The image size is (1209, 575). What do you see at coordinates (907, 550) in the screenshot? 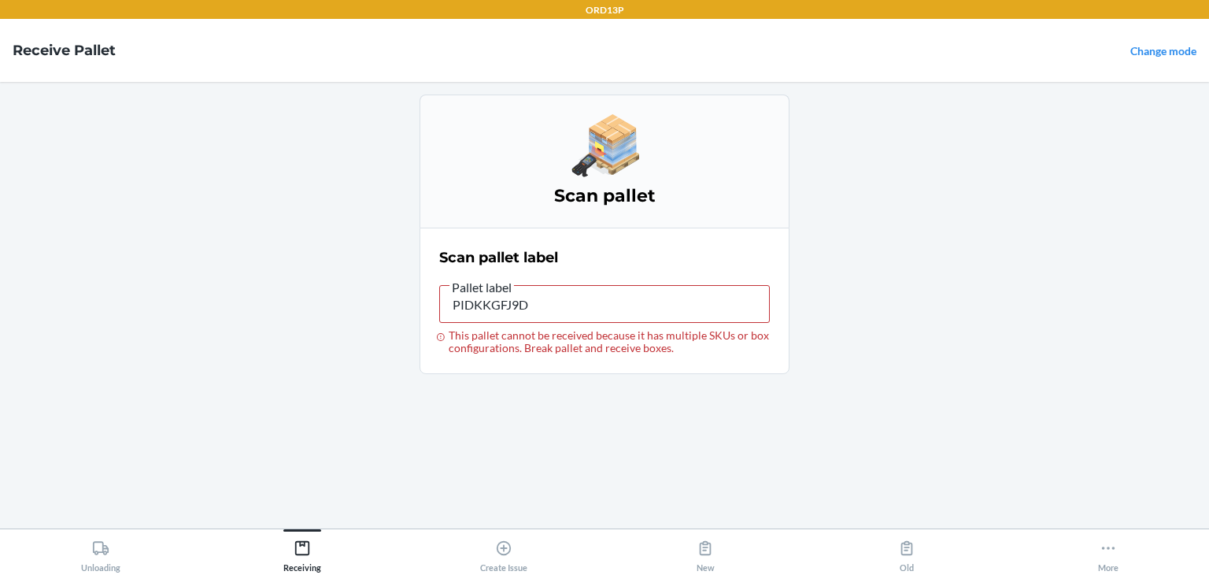
I see `button: Old` at bounding box center [907, 550].